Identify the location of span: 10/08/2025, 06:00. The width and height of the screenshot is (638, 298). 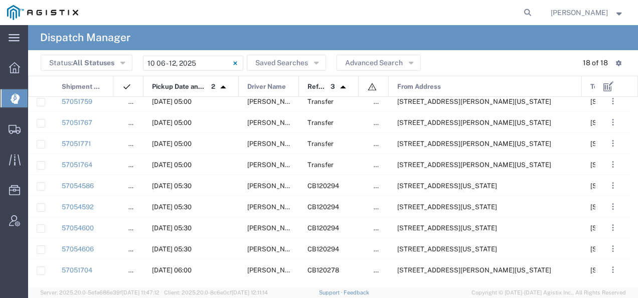
(172, 270).